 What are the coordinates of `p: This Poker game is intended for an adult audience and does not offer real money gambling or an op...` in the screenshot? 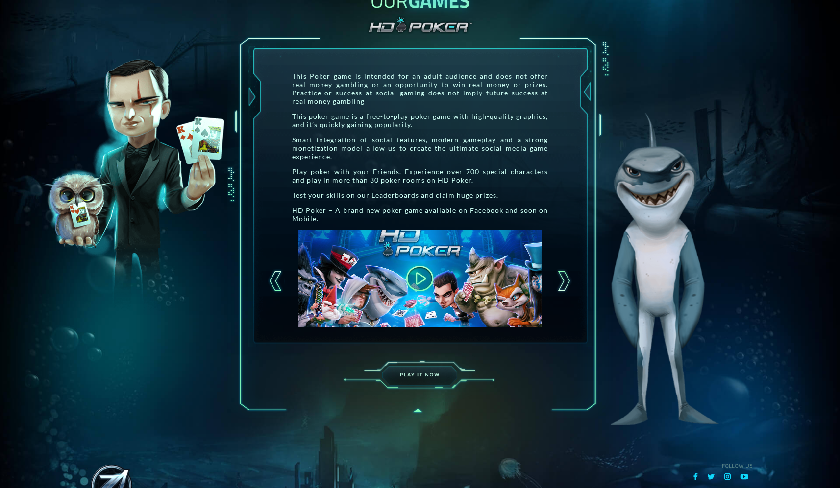 It's located at (420, 89).